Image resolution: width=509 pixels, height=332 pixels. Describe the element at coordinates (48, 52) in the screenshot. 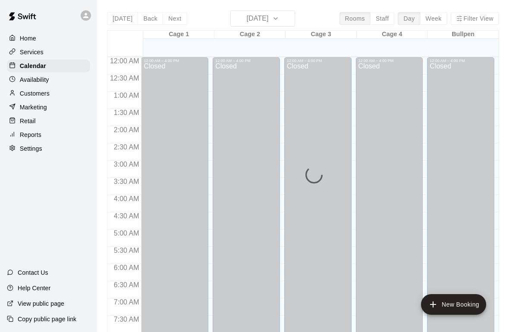

I see `div: Services` at that location.